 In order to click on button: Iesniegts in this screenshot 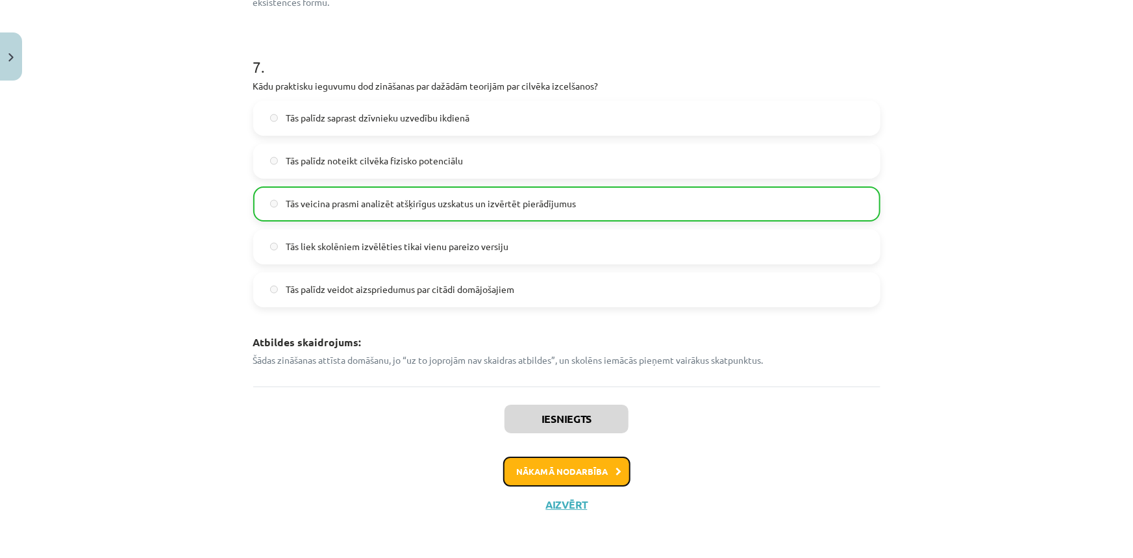, I will do `click(566, 419)`.